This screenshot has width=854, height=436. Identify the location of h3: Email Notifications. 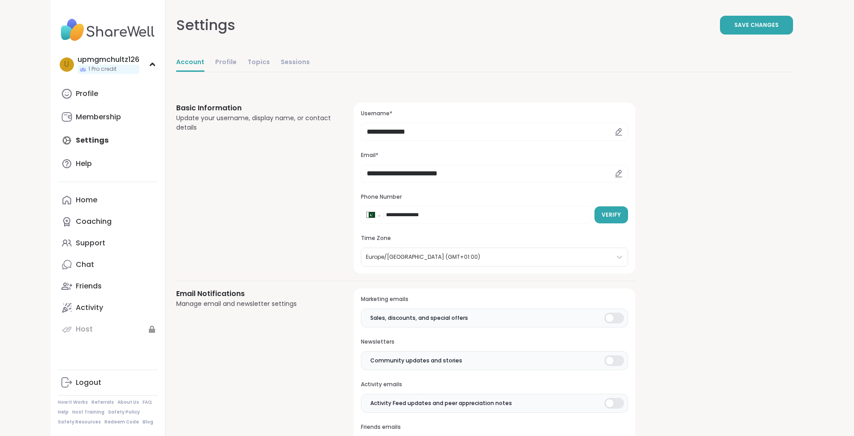
(254, 294).